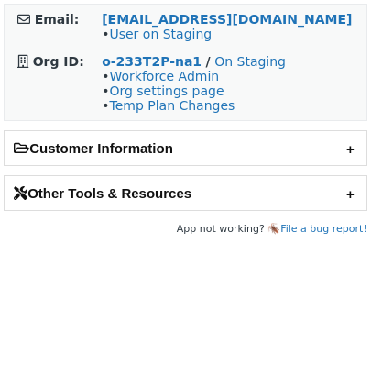 This screenshot has width=371, height=376. I want to click on a: Org settings page, so click(166, 91).